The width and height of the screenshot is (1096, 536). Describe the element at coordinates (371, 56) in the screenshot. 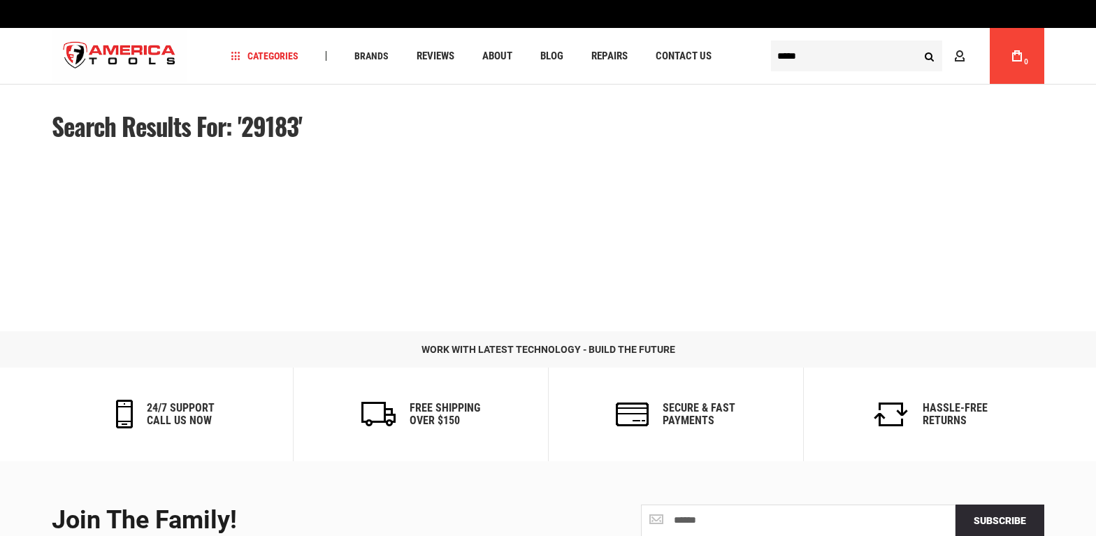

I see `a: Brands` at that location.